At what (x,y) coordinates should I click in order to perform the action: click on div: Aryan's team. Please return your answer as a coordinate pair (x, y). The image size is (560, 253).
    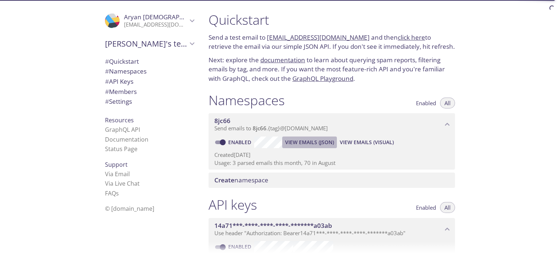
    Looking at the image, I should click on (149, 44).